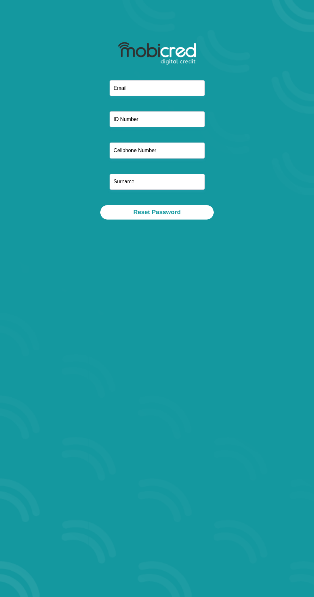 The image size is (314, 597). Describe the element at coordinates (157, 212) in the screenshot. I see `button: Reset Password` at that location.